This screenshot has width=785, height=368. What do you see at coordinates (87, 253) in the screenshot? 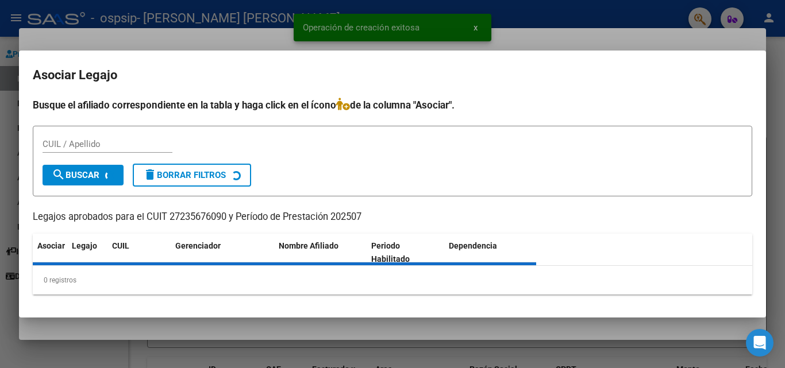
I see `datatable-header-cell: Legajo` at bounding box center [87, 253].